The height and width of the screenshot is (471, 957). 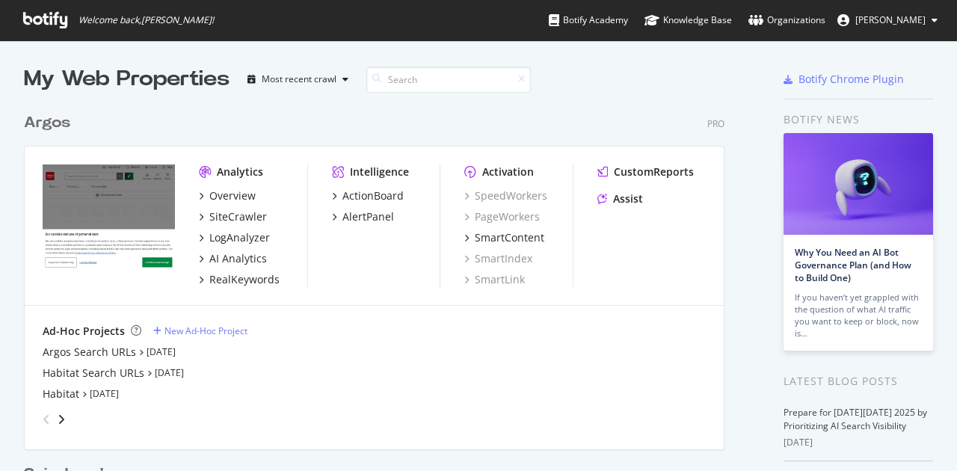 I want to click on div: SmartContent, so click(x=509, y=238).